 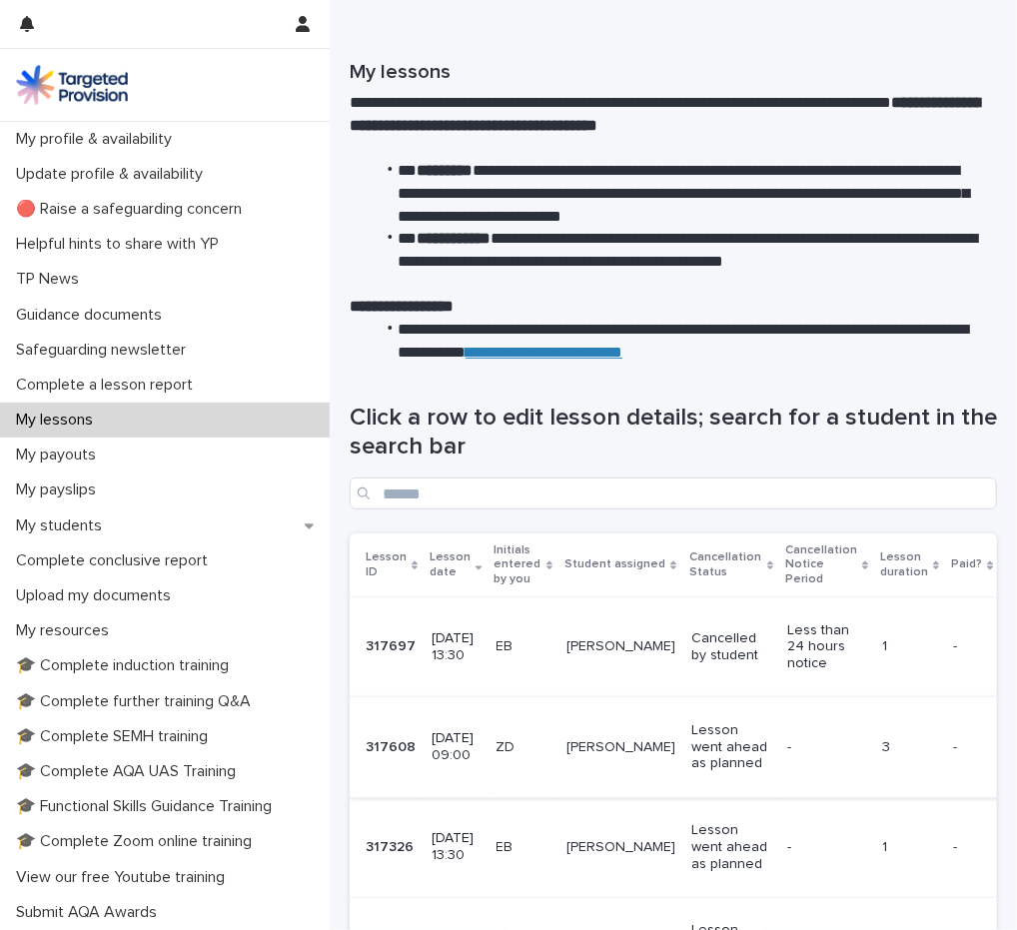 What do you see at coordinates (98, 139) in the screenshot?
I see `p: My profile & availability` at bounding box center [98, 139].